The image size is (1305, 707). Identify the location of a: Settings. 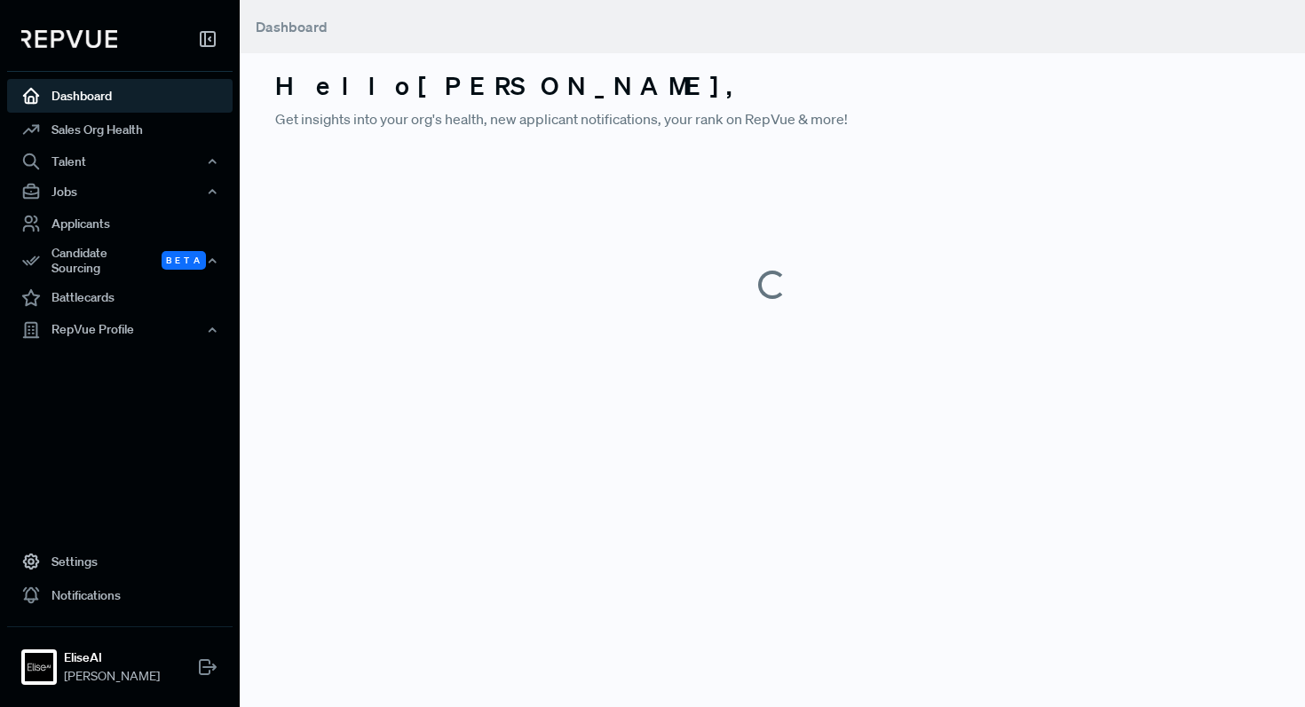
(120, 562).